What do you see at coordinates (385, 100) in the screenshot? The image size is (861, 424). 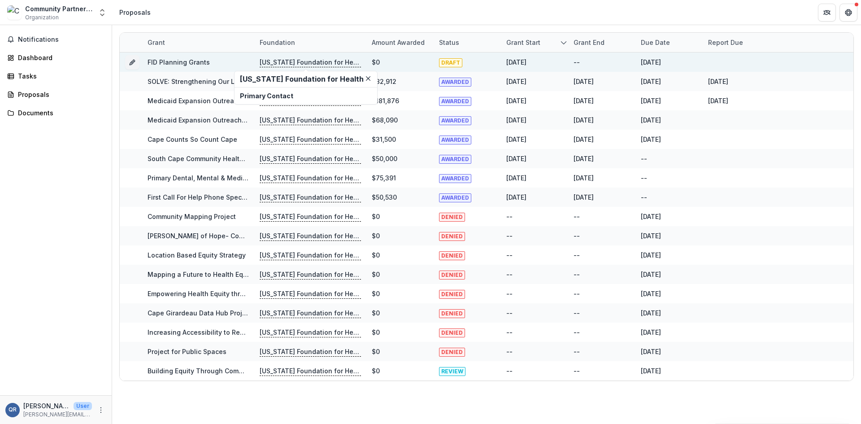 I see `div: $181,876` at bounding box center [385, 100].